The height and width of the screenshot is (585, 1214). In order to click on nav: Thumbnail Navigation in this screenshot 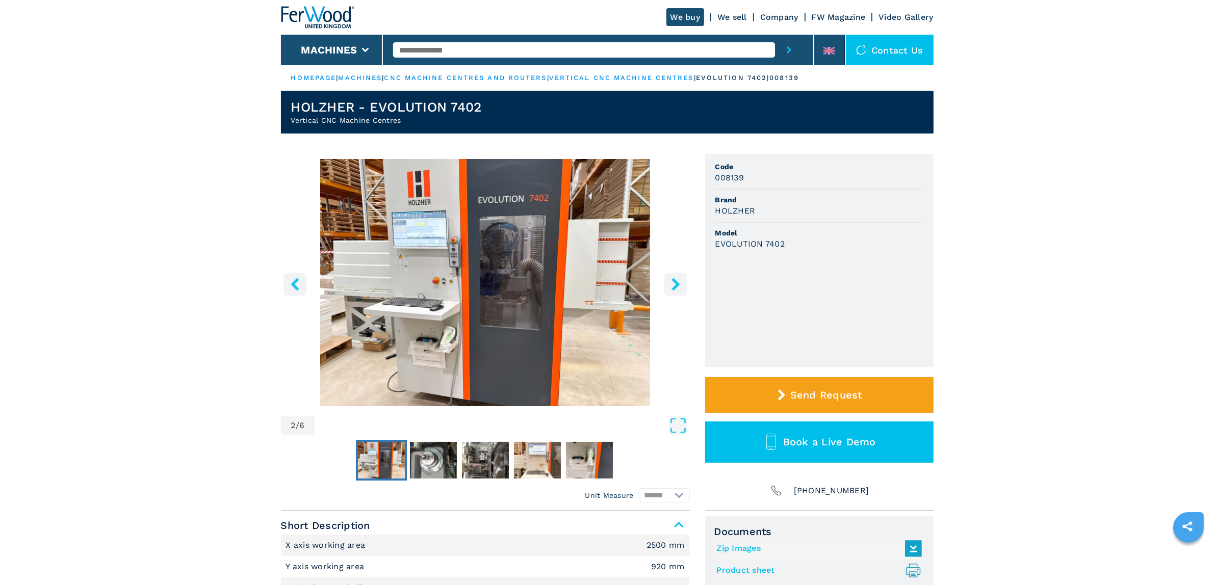, I will do `click(485, 460)`.